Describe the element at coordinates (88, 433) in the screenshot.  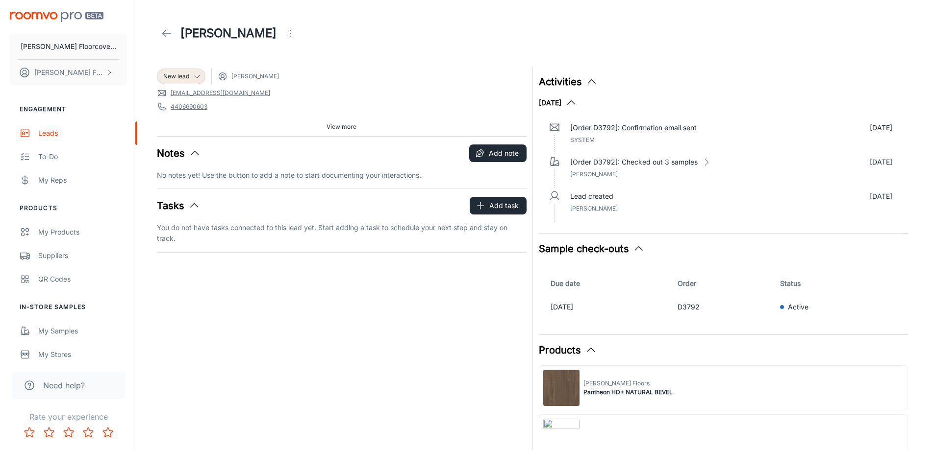
I see `button: Rate 4 star` at that location.